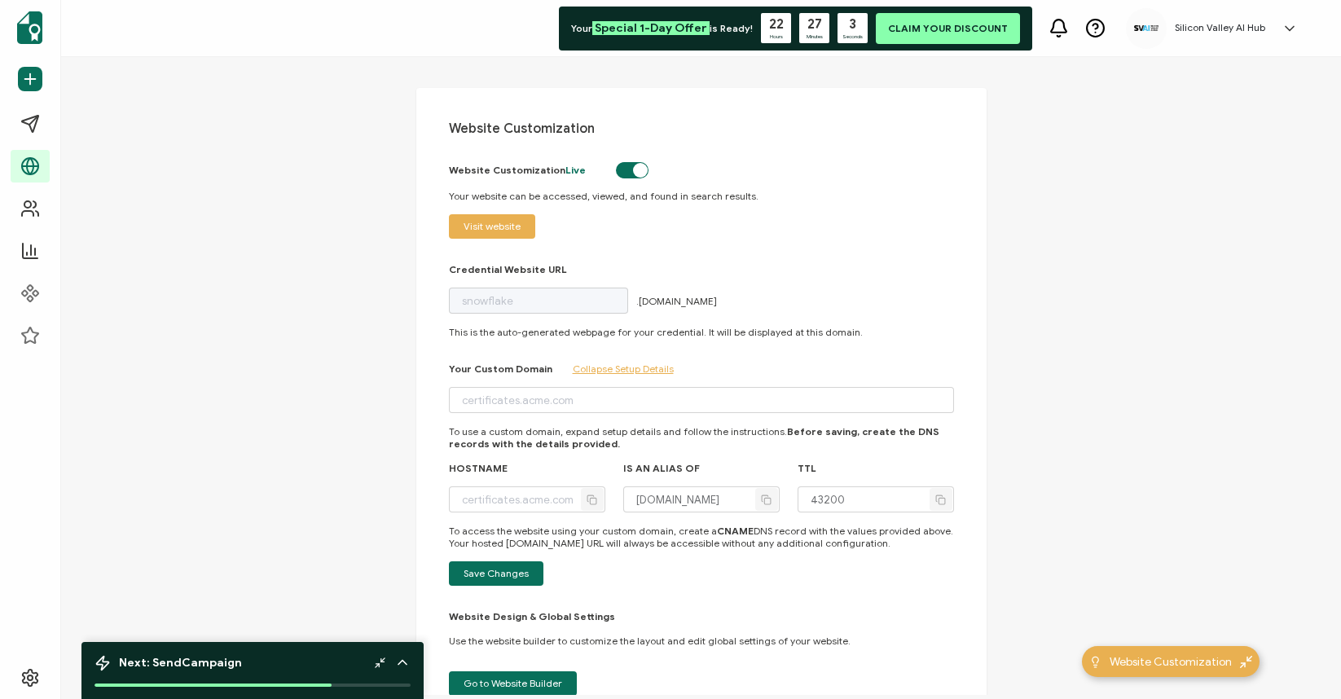 This screenshot has width=1341, height=699. I want to click on b: Campaign, so click(212, 662).